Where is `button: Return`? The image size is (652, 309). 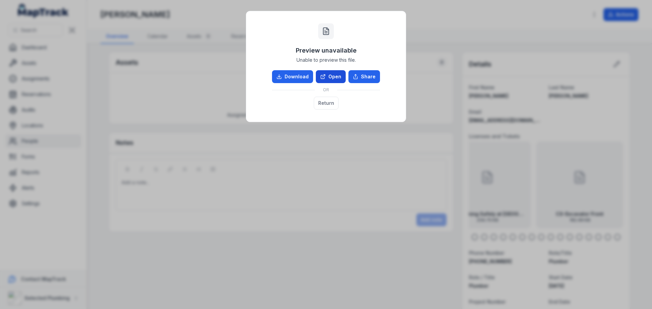
button: Return is located at coordinates (326, 103).